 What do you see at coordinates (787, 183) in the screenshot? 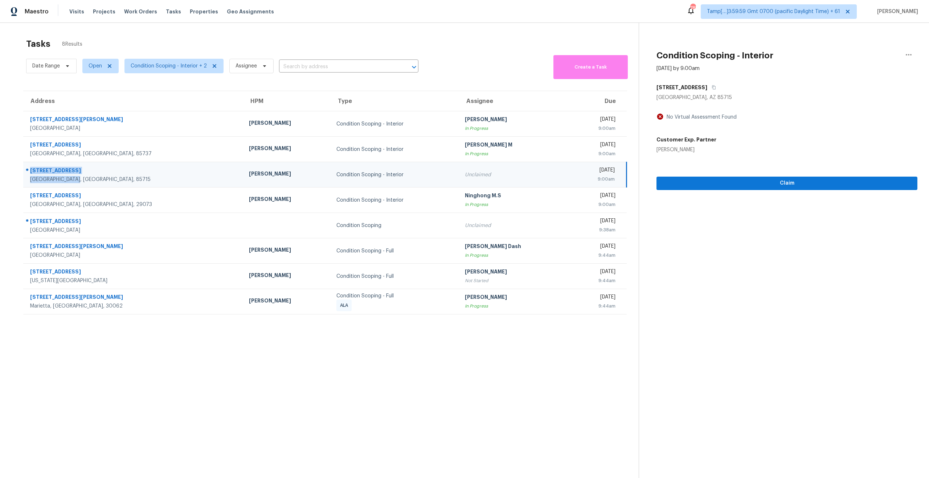
I see `button: Claim` at bounding box center [787, 183].